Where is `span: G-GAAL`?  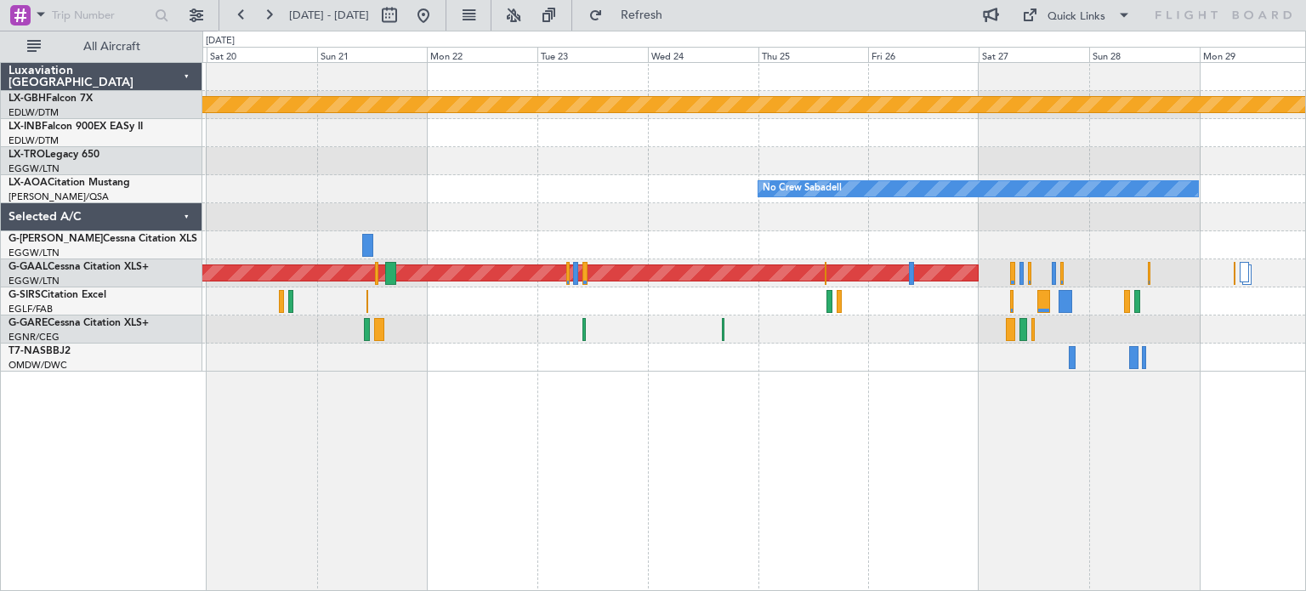 span: G-GAAL is located at coordinates (28, 267).